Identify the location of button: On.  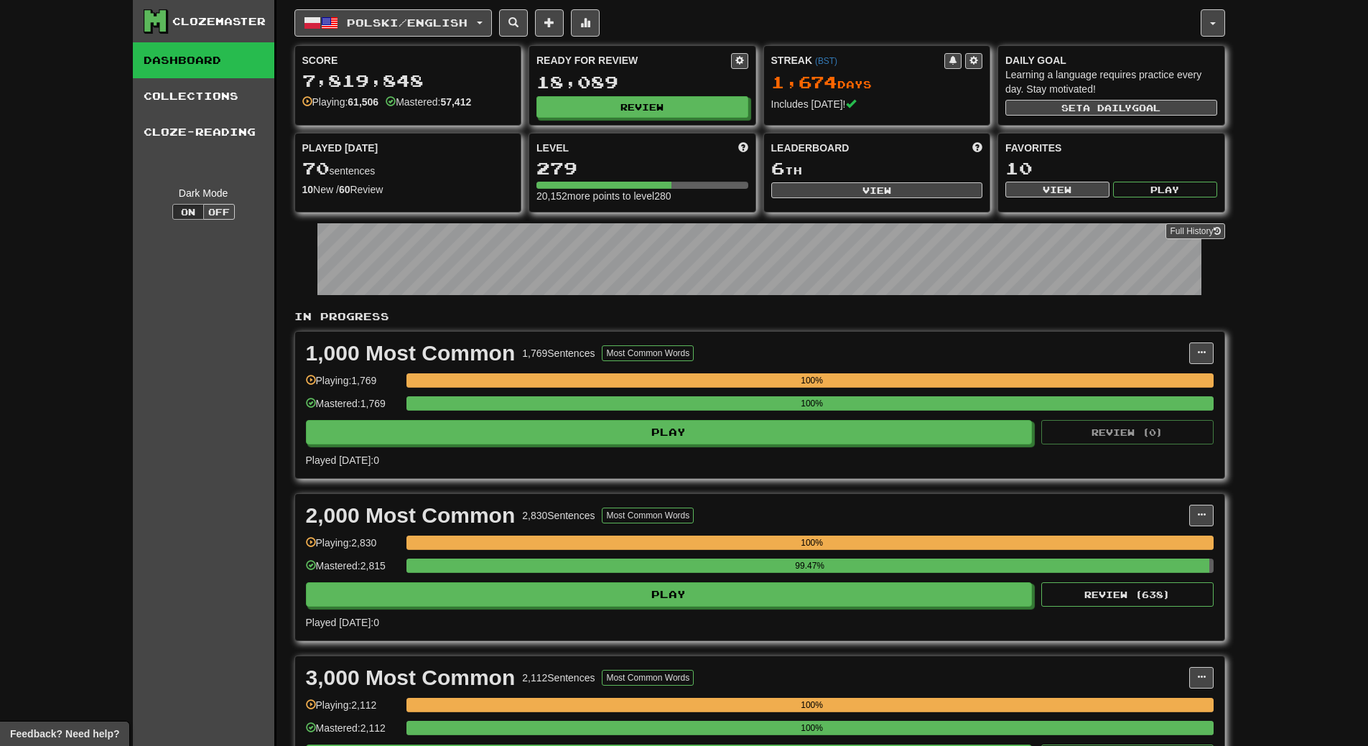
(188, 212).